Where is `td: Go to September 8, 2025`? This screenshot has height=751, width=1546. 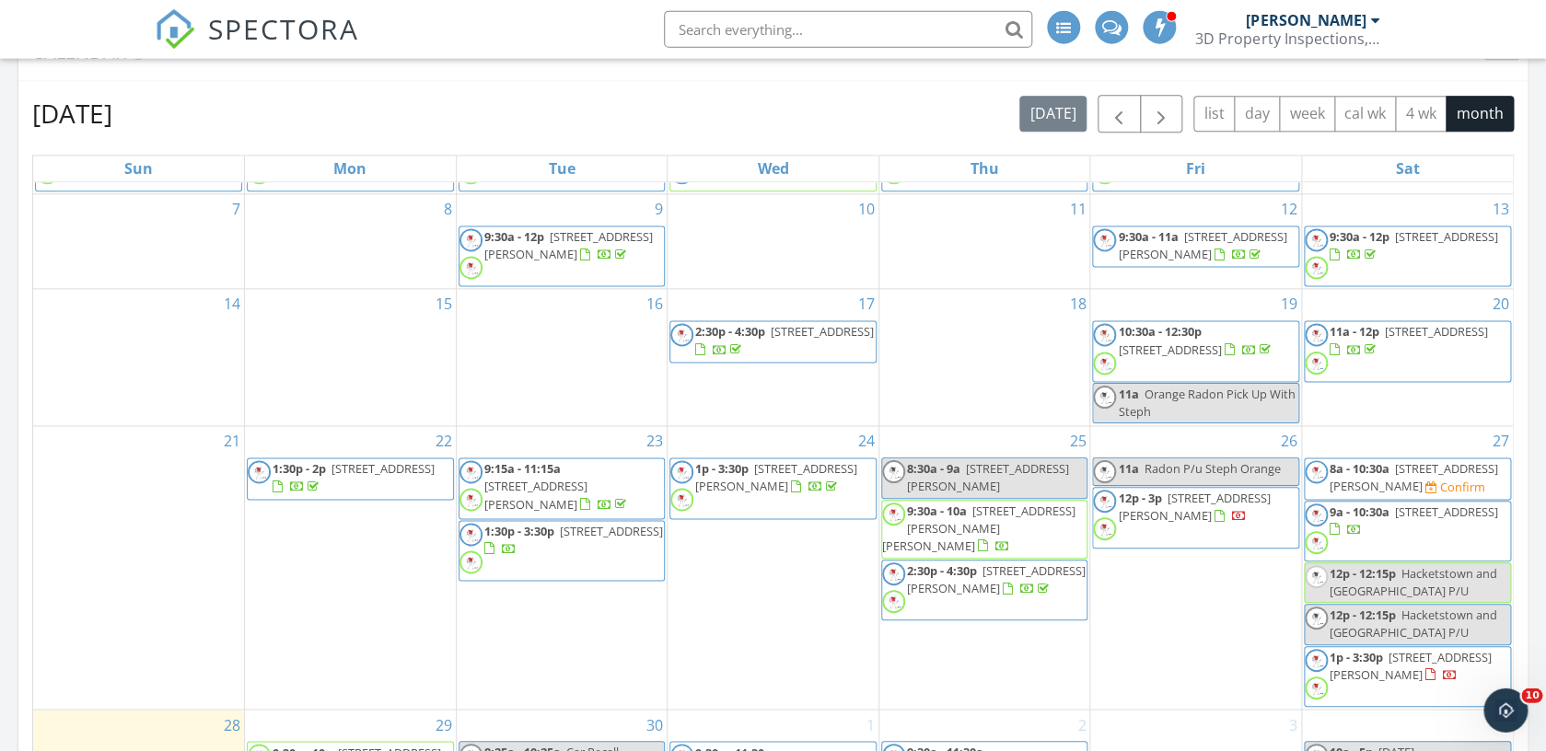 td: Go to September 8, 2025 is located at coordinates (351, 242).